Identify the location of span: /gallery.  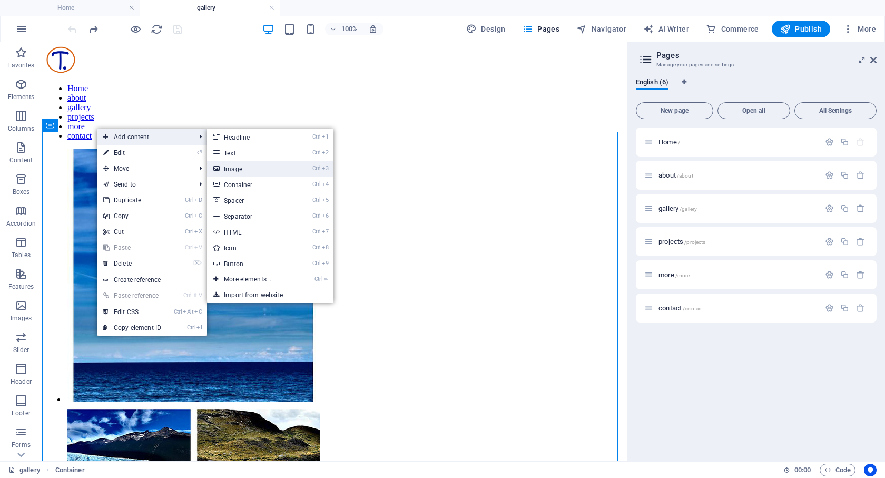
(688, 208).